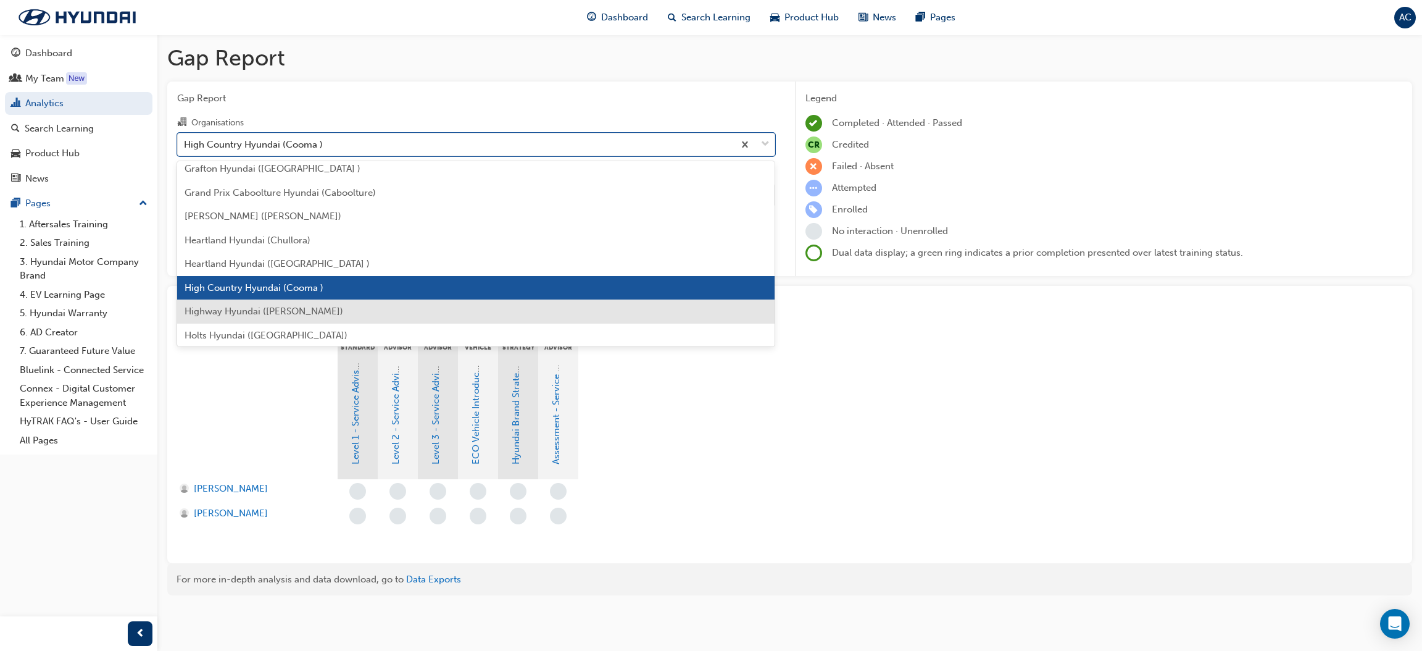  Describe the element at coordinates (83, 332) in the screenshot. I see `a: 6. AD Creator` at that location.